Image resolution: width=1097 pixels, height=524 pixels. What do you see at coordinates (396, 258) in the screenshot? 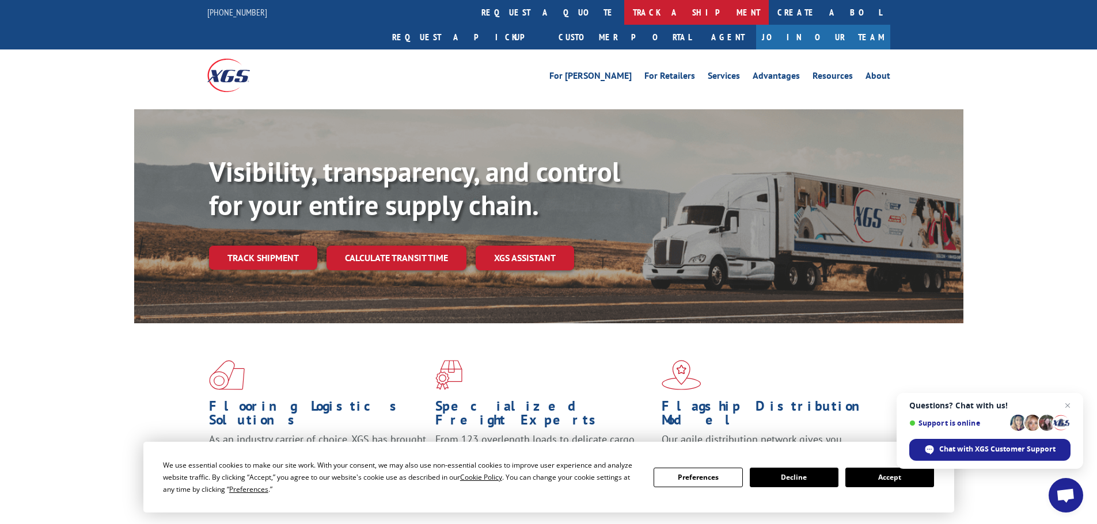
I see `a: Calculate transit time` at bounding box center [396, 258].